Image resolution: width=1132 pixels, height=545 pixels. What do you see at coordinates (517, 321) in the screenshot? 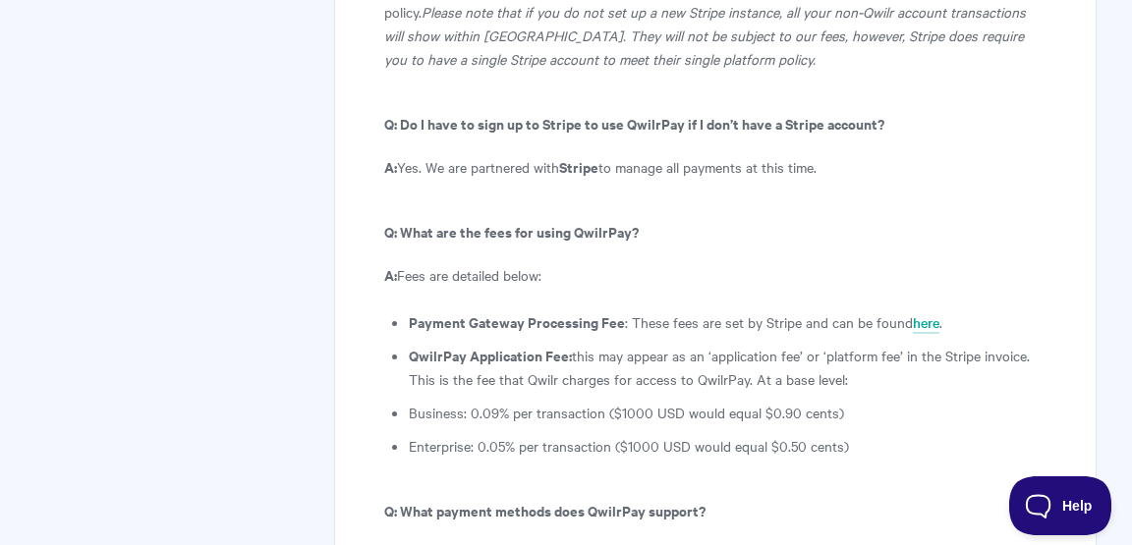
I see `b: Payment Gateway Processing Fee` at bounding box center [517, 321].